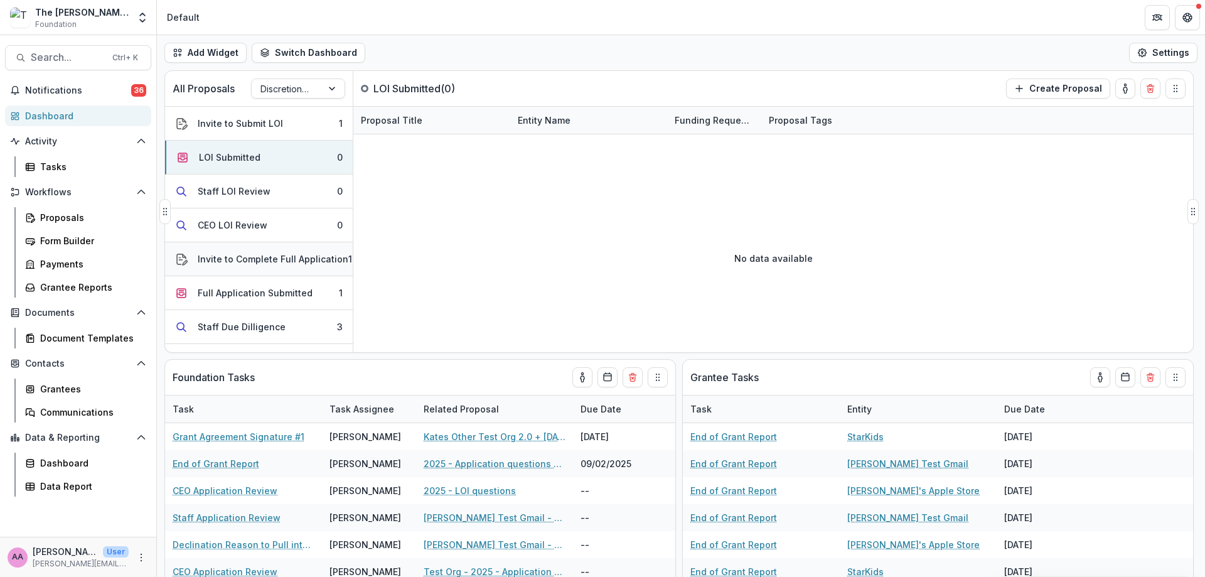  What do you see at coordinates (213, 377) in the screenshot?
I see `p: Foundation Tasks` at bounding box center [213, 377].